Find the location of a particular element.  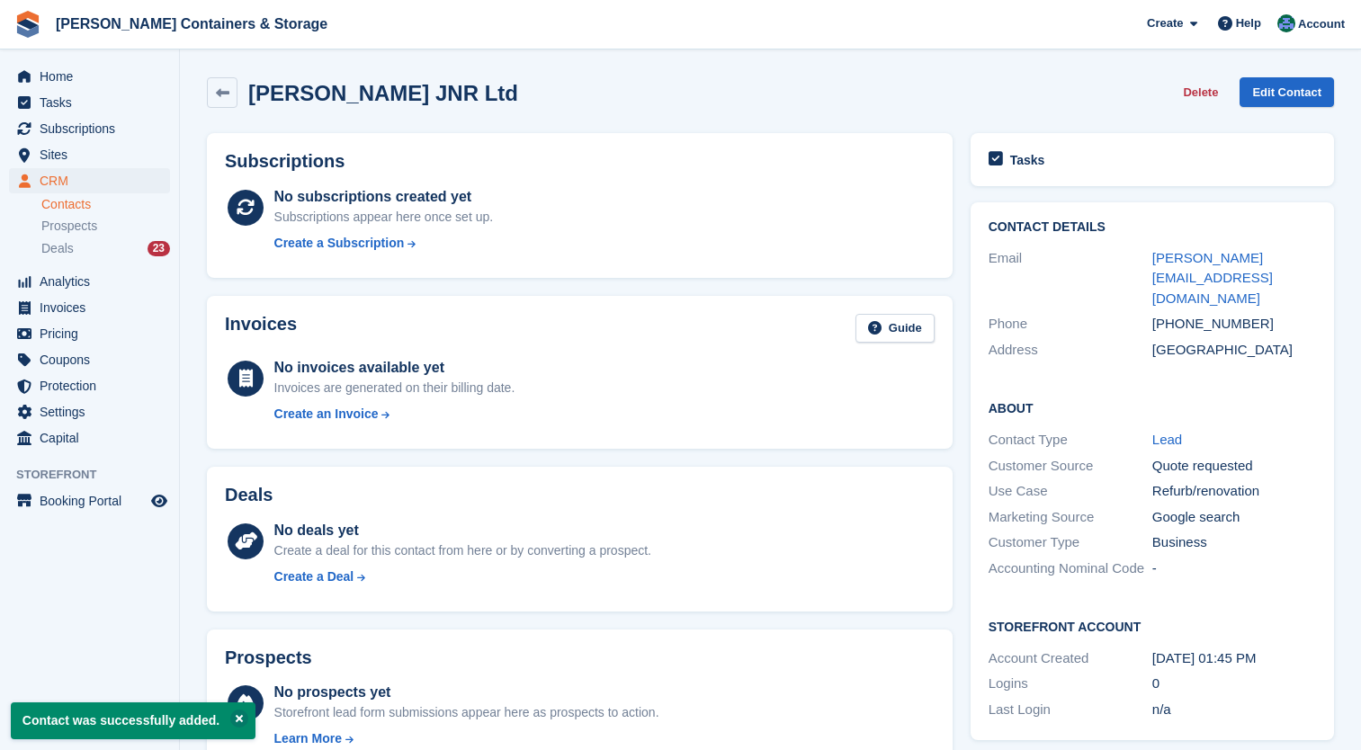

span: Sites is located at coordinates (94, 155).